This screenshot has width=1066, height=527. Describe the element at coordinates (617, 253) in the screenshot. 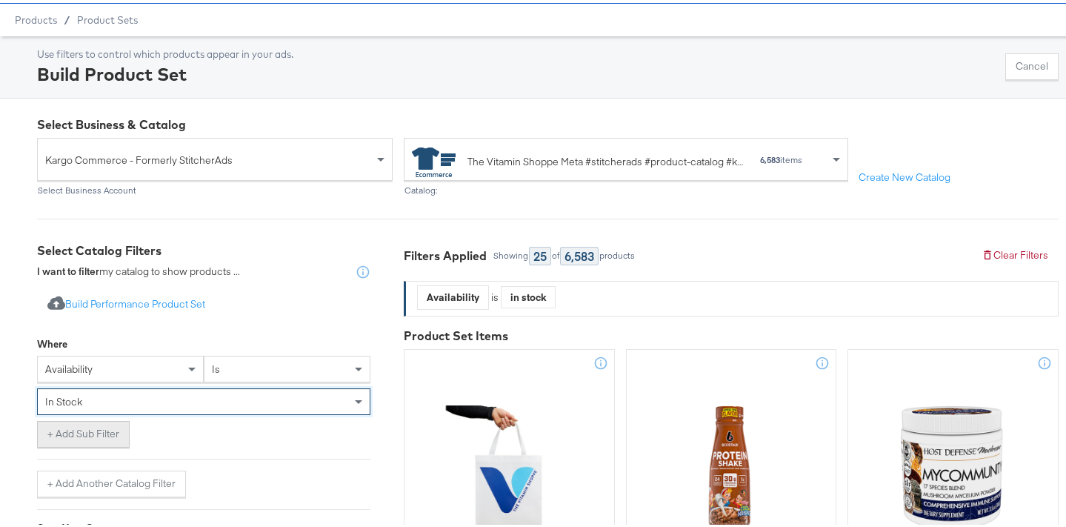

I see `div: products` at that location.